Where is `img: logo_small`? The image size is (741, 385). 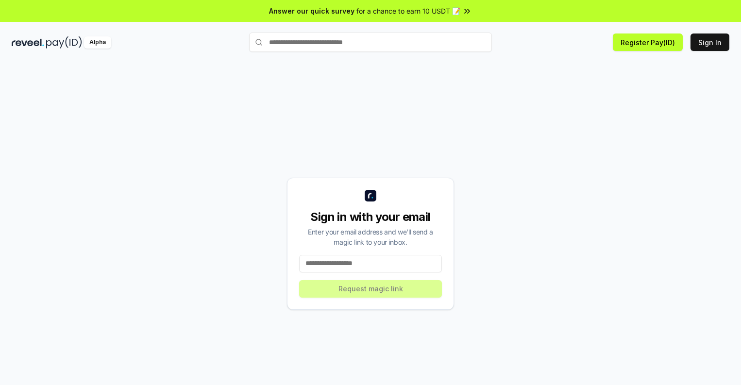 img: logo_small is located at coordinates (370, 196).